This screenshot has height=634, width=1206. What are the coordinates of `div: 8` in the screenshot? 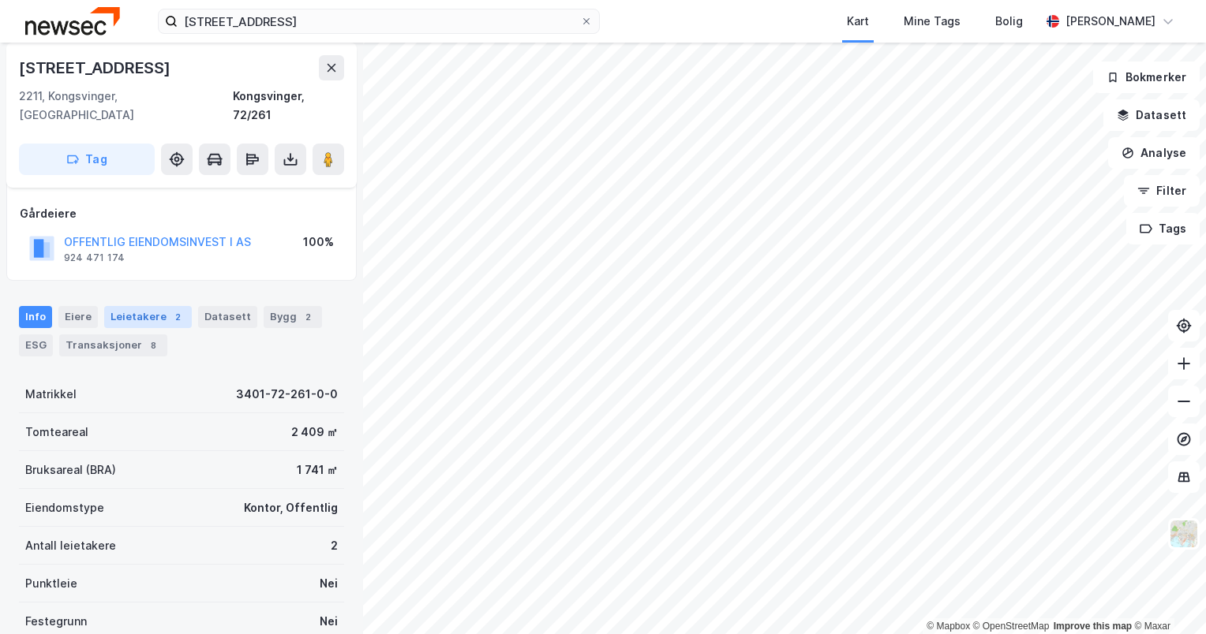 It's located at (153, 346).